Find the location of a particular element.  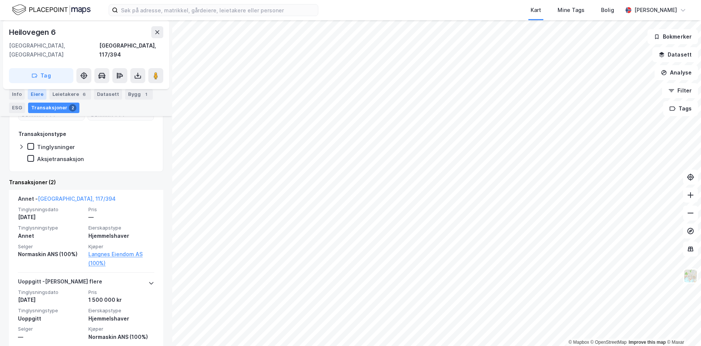

button: Tag is located at coordinates (41, 76).